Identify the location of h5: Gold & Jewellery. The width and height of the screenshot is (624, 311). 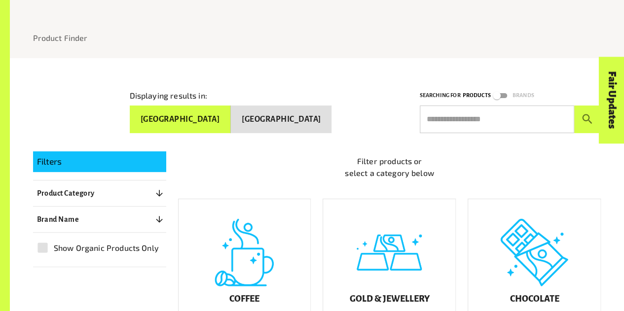
(389, 299).